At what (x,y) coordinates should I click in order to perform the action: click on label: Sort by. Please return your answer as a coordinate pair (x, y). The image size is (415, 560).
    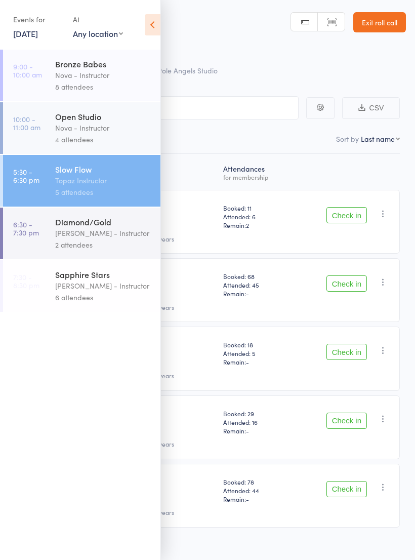
    Looking at the image, I should click on (347, 139).